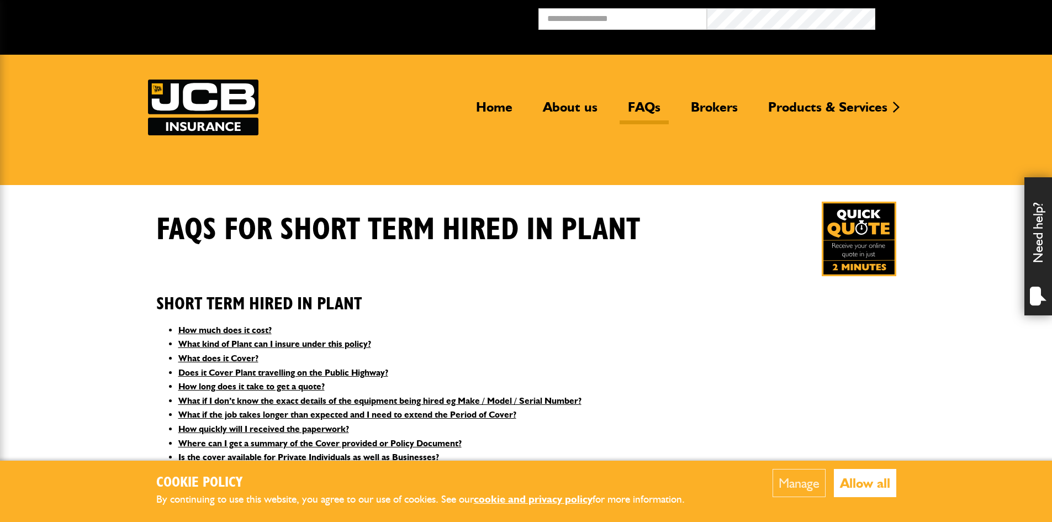 This screenshot has height=522, width=1052. Describe the element at coordinates (858, 238) in the screenshot. I see `img: Quick Quote` at that location.